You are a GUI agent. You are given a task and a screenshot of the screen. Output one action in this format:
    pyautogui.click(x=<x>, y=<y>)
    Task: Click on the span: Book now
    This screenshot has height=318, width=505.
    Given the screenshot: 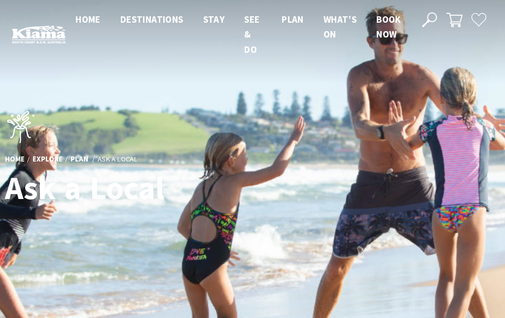 What is the action you would take?
    pyautogui.click(x=389, y=27)
    